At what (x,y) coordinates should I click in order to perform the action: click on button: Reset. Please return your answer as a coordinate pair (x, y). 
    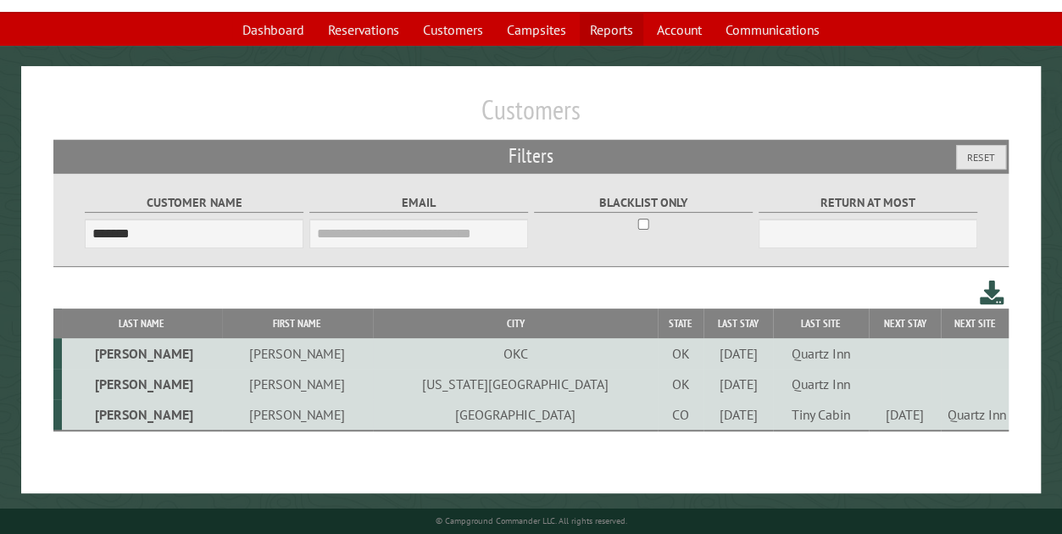
    Looking at the image, I should click on (981, 157).